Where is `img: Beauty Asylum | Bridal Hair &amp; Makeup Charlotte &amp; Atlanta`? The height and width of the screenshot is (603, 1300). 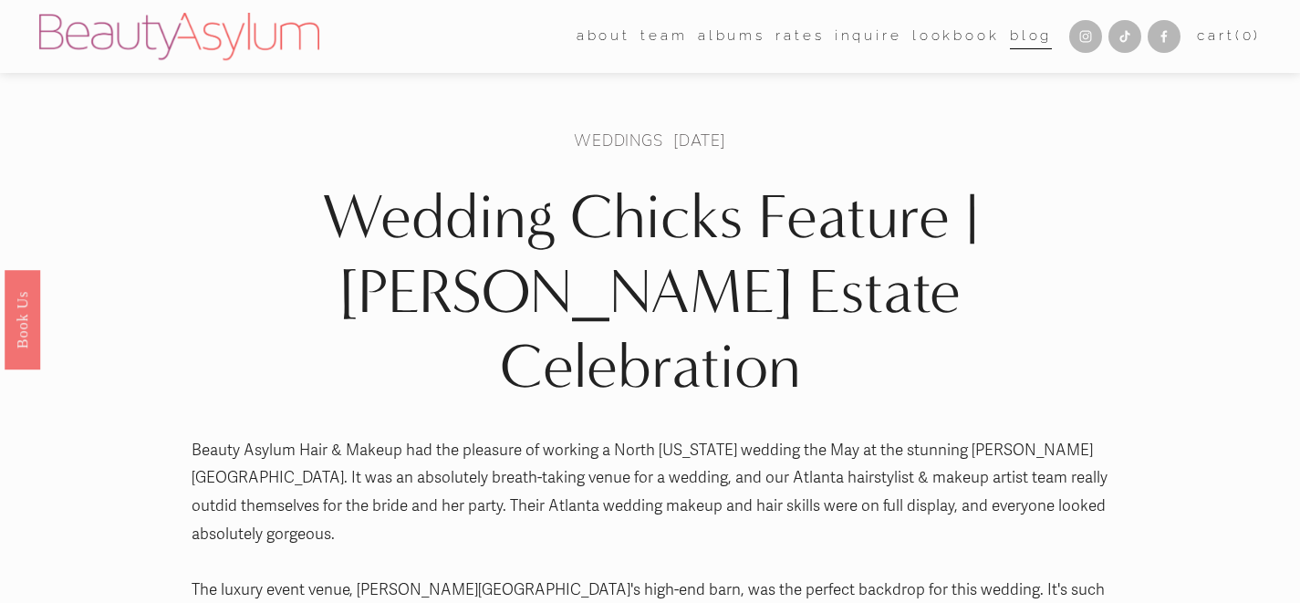 img: Beauty Asylum | Bridal Hair &amp; Makeup Charlotte &amp; Atlanta is located at coordinates (179, 36).